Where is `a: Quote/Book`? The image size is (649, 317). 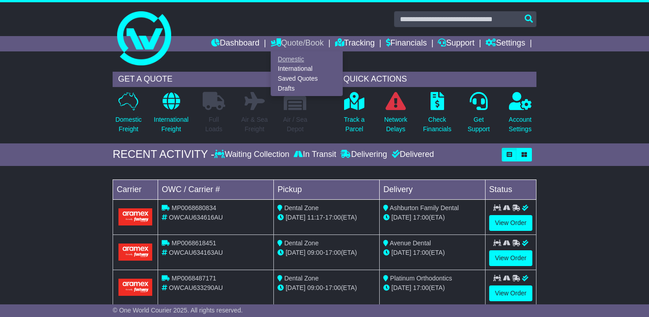
a: Quote/Book is located at coordinates (297, 44).